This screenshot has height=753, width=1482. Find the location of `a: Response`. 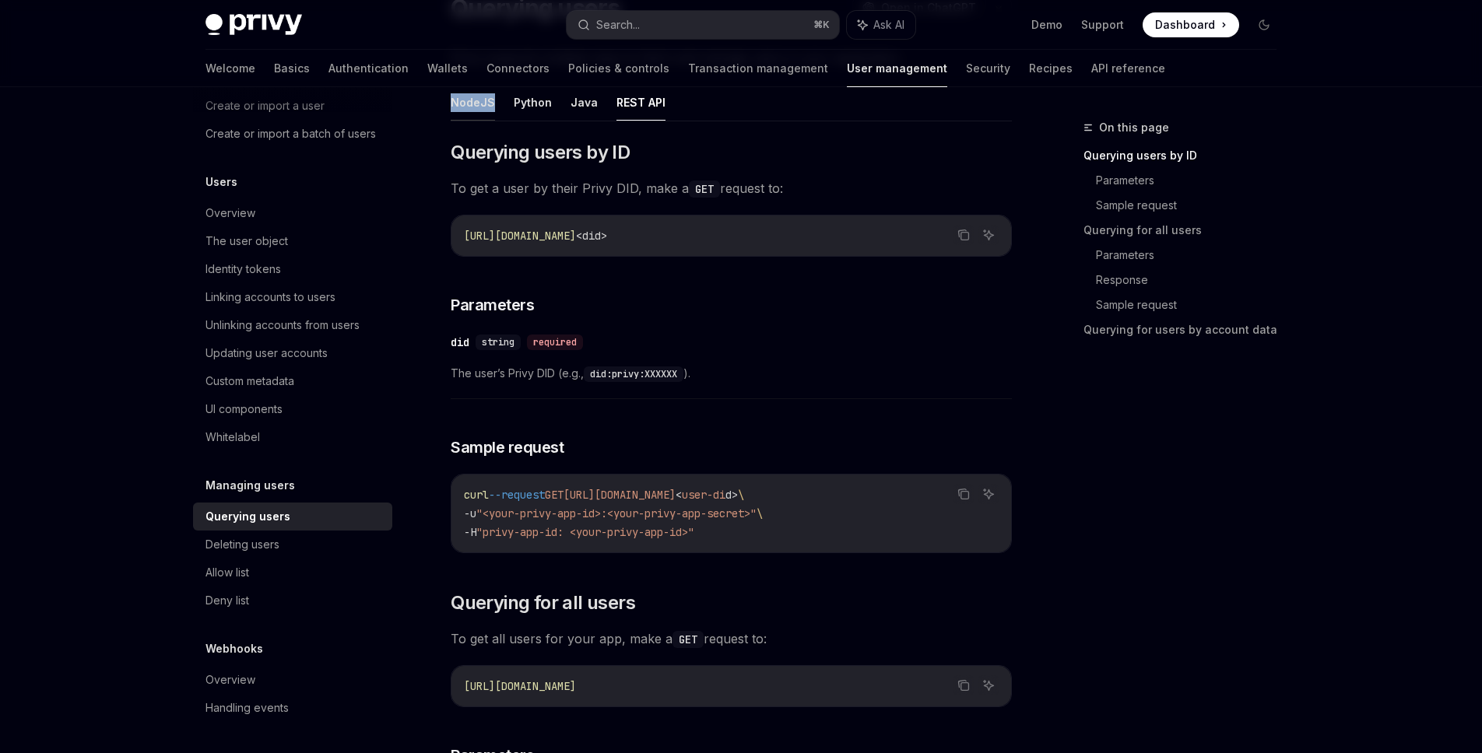

a: Response is located at coordinates (1192, 280).